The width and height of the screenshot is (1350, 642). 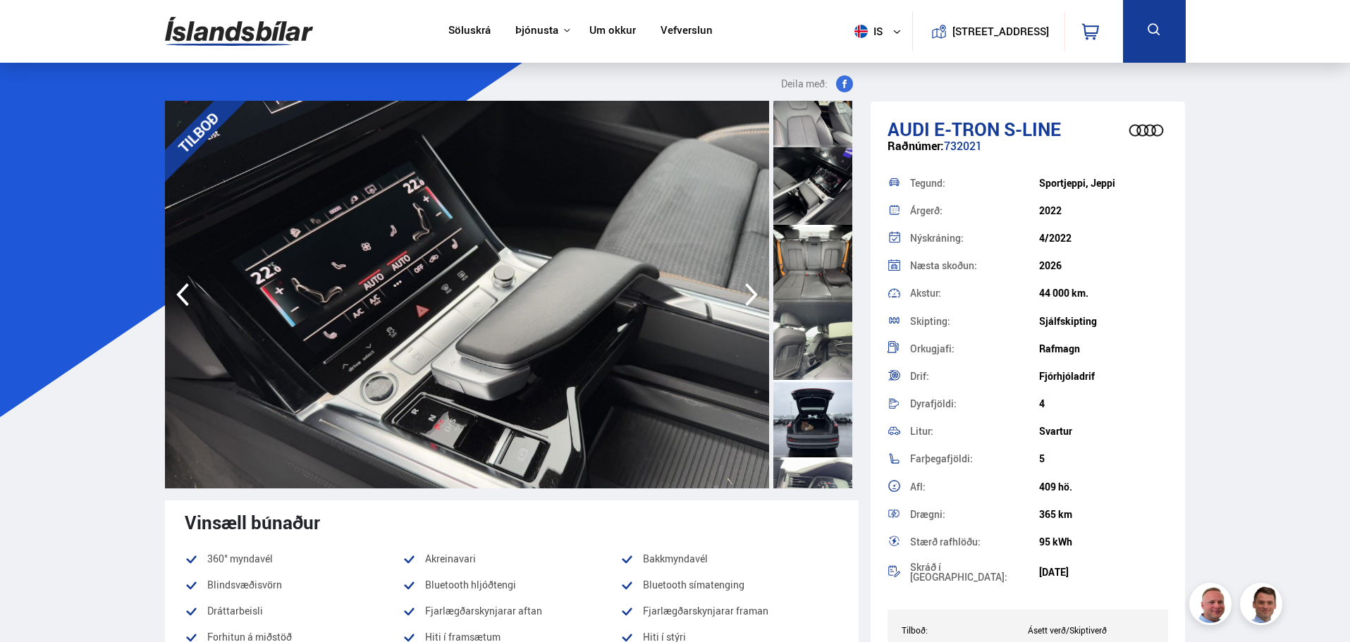 I want to click on div: 44 000 km., so click(x=1103, y=293).